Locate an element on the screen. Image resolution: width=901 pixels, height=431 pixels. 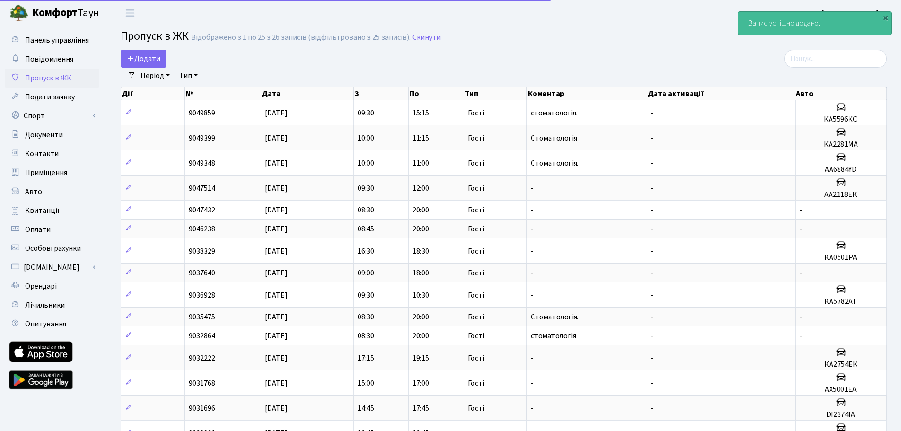
th: № is located at coordinates (223, 94).